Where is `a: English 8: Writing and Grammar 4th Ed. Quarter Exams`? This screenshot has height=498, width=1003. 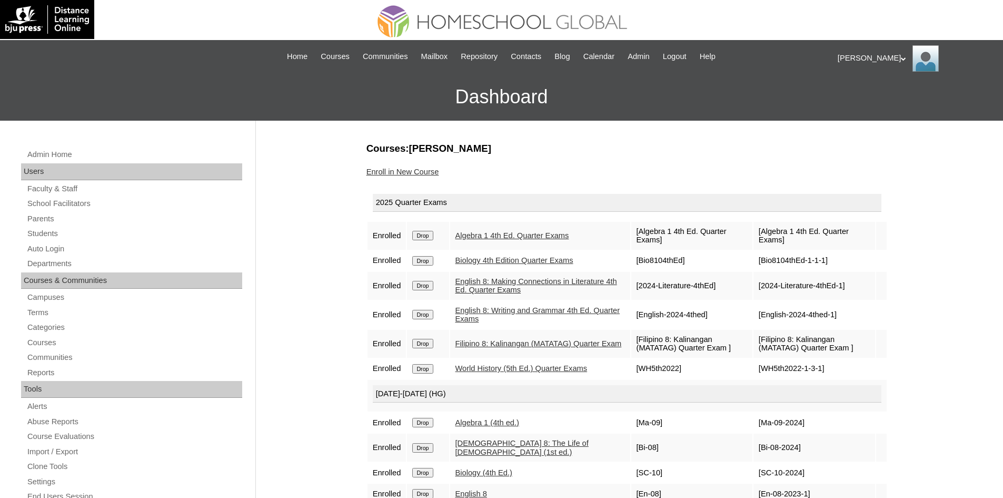 a: English 8: Writing and Grammar 4th Ed. Quarter Exams is located at coordinates (538, 314).